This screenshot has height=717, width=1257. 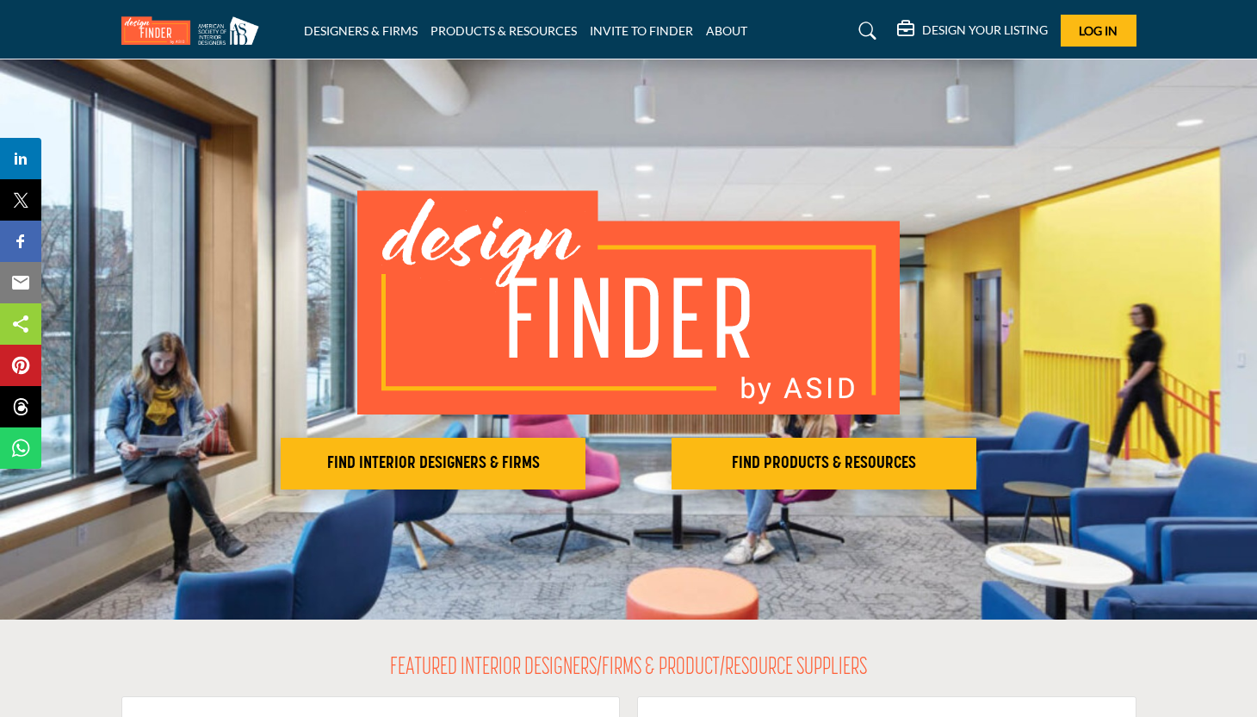 I want to click on a: ABOUT, so click(x=727, y=30).